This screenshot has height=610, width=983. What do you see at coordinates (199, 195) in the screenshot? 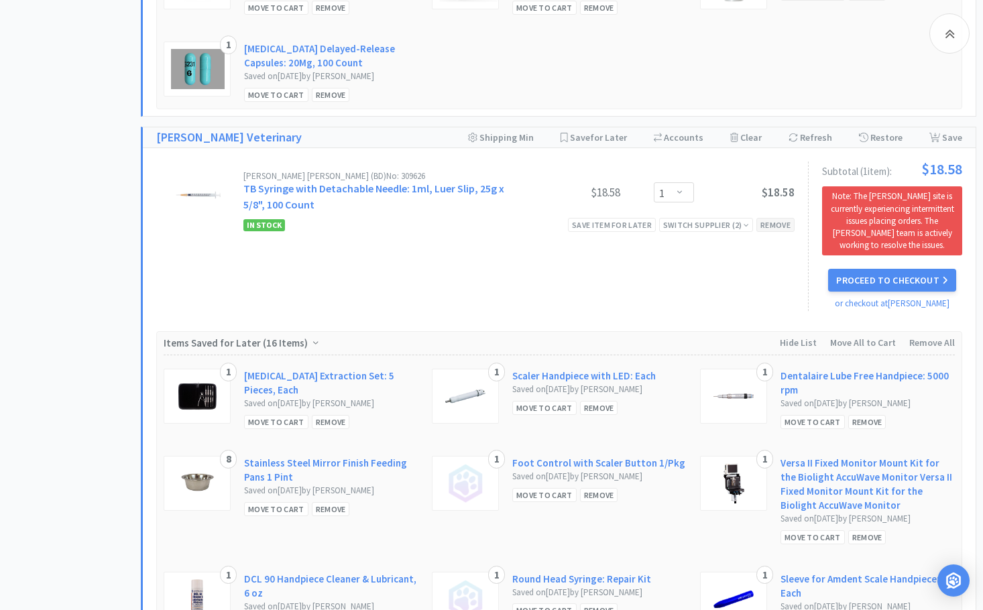
I see `img: dde5cb53abd846e7972c528dae6e6a65_82149.jpeg` at bounding box center [199, 195].